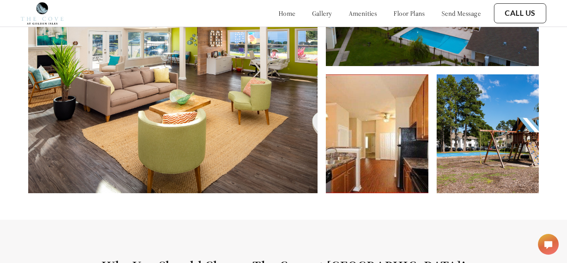  What do you see at coordinates (363, 13) in the screenshot?
I see `a: amenities` at bounding box center [363, 13].